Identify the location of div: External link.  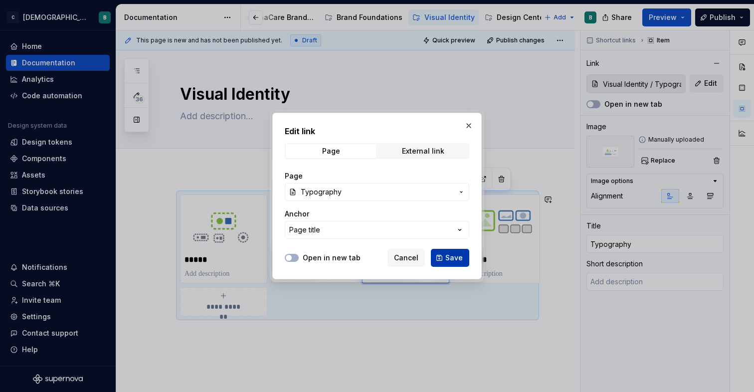
(423, 151).